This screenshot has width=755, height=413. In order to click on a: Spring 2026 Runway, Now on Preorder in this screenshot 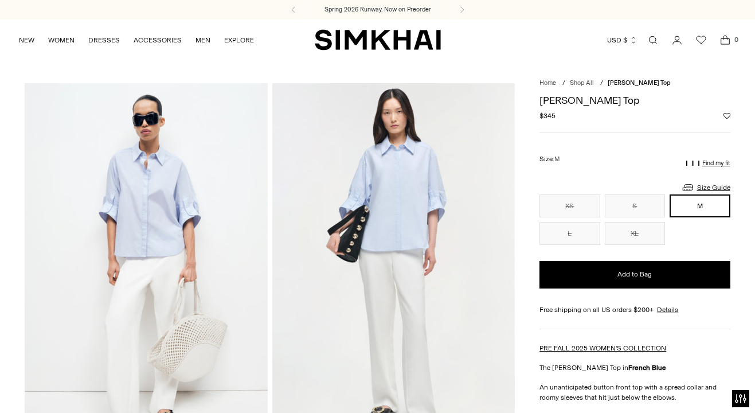, I will do `click(378, 10)`.